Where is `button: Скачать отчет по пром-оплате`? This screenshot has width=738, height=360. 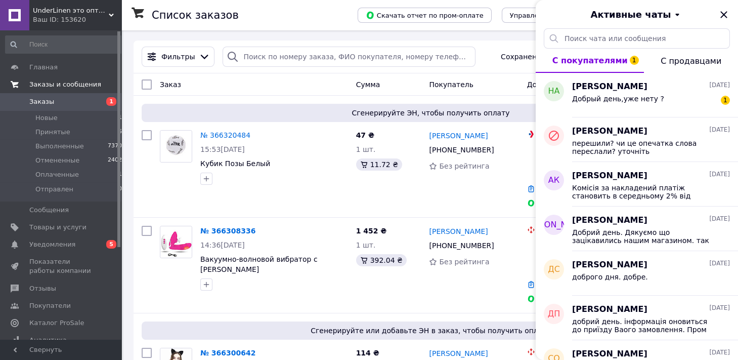
button: Скачать отчет по пром-оплате is located at coordinates (424, 15).